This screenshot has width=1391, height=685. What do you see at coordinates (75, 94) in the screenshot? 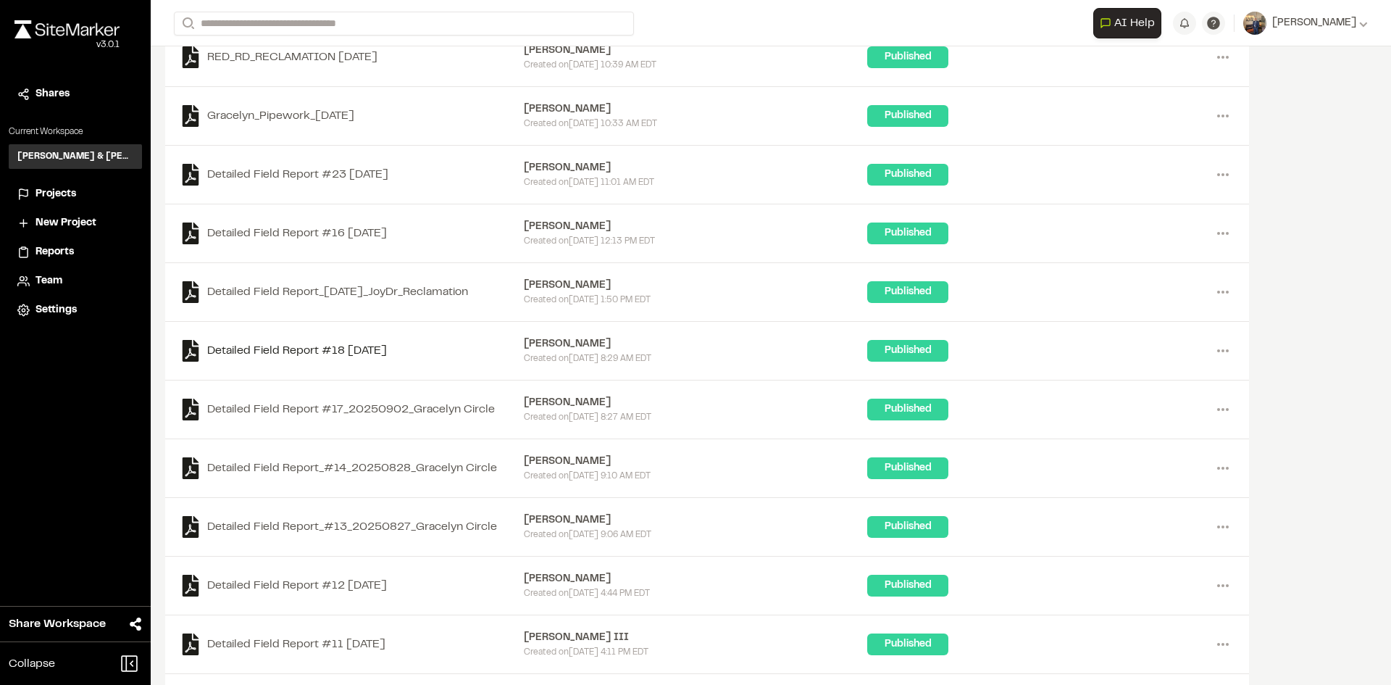
I see `a: Shares` at bounding box center [75, 94].